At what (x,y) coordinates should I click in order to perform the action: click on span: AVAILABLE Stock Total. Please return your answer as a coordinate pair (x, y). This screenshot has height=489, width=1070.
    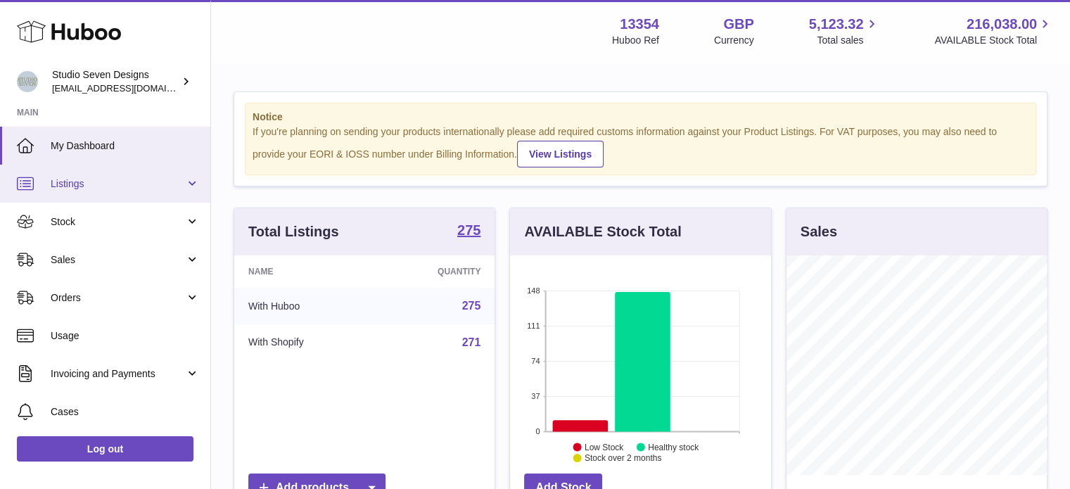
    Looking at the image, I should click on (993, 40).